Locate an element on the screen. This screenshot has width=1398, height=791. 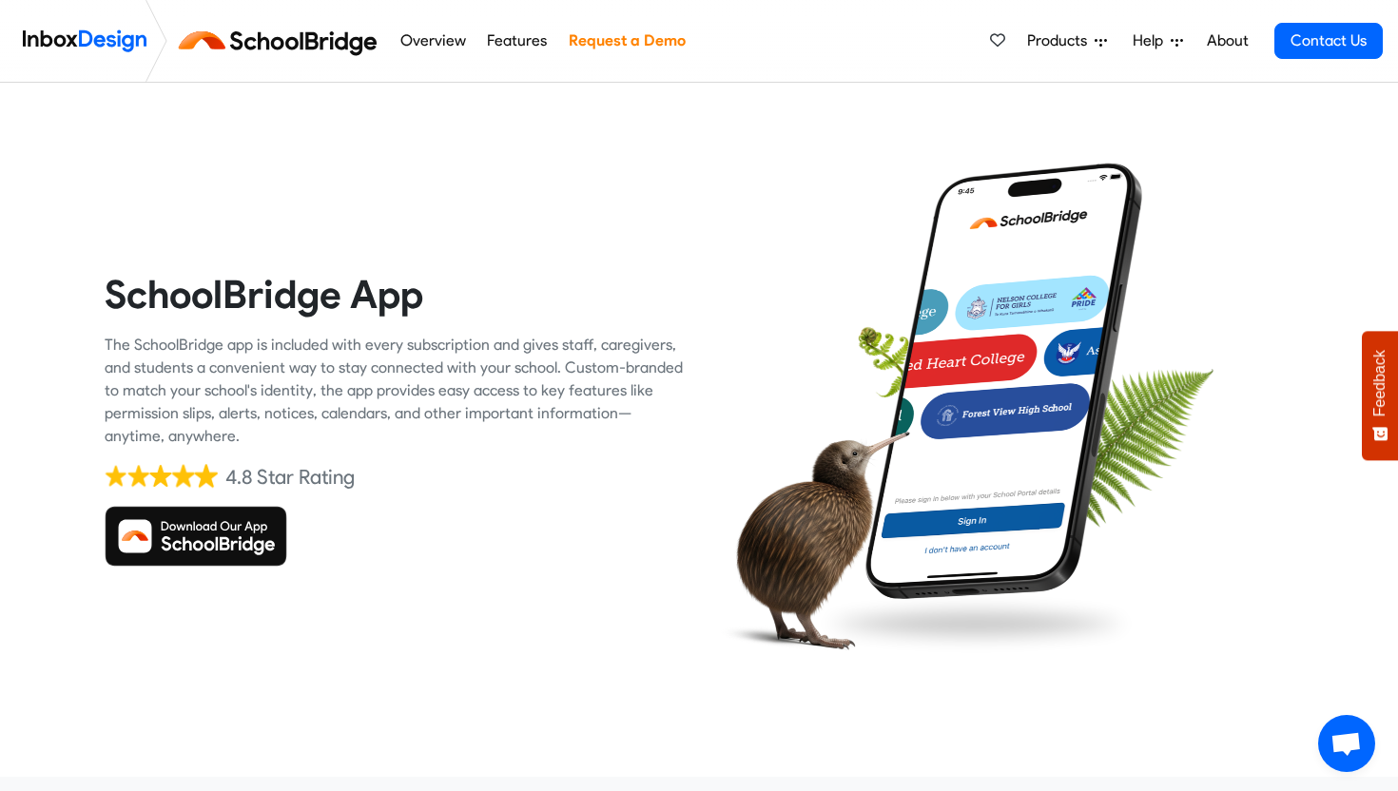
a: Features is located at coordinates (517, 41).